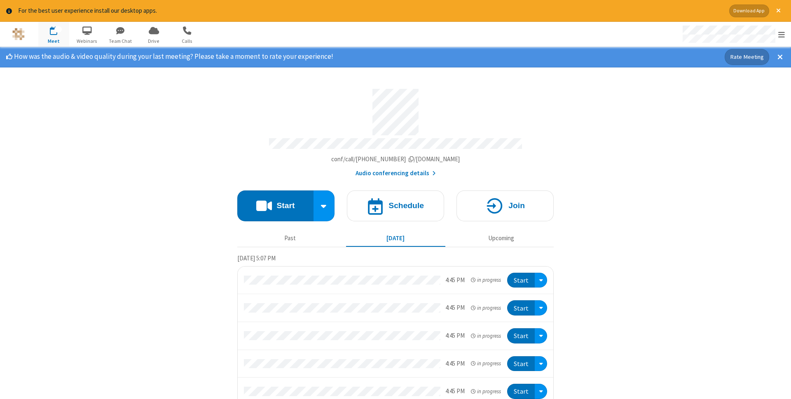  What do you see at coordinates (395, 159) in the screenshot?
I see `span: Copy my meeting room link` at bounding box center [395, 159].